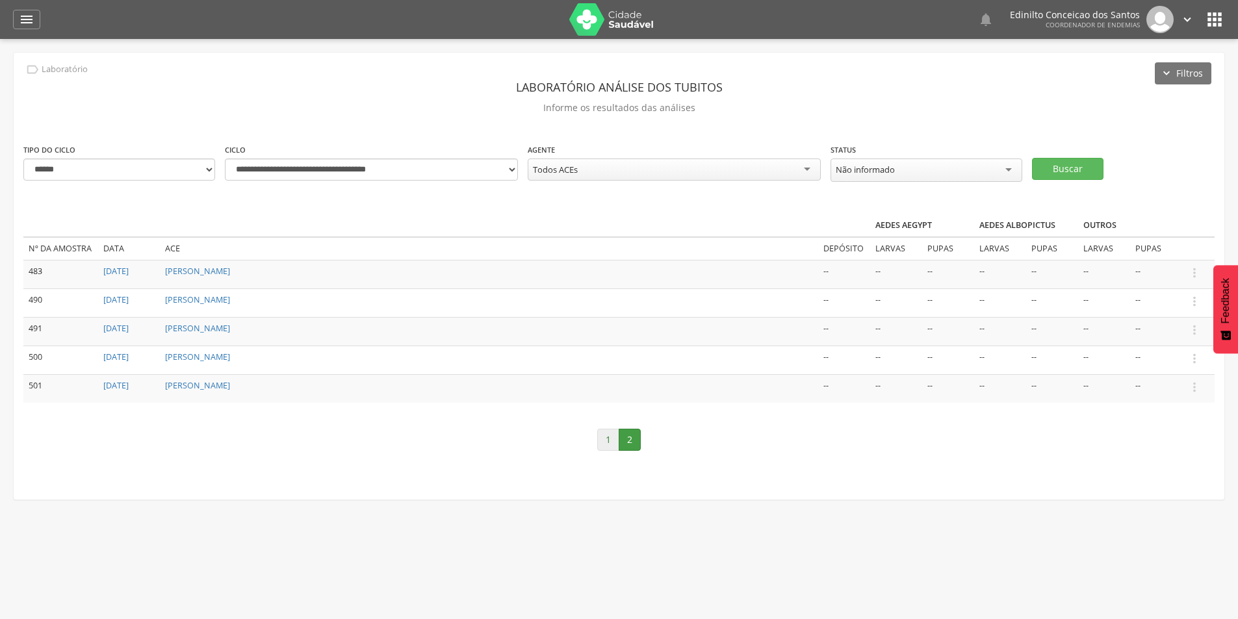 The image size is (1238, 619). I want to click on div: Todos ACEs, so click(555, 170).